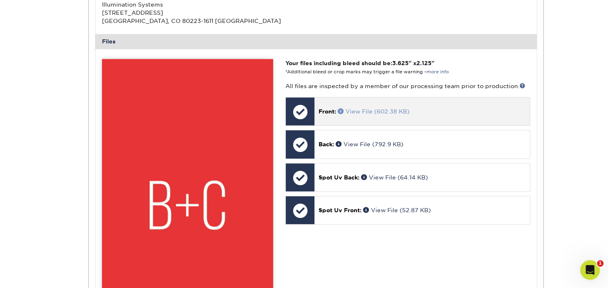 Image resolution: width=608 pixels, height=288 pixels. I want to click on span: Front:, so click(327, 111).